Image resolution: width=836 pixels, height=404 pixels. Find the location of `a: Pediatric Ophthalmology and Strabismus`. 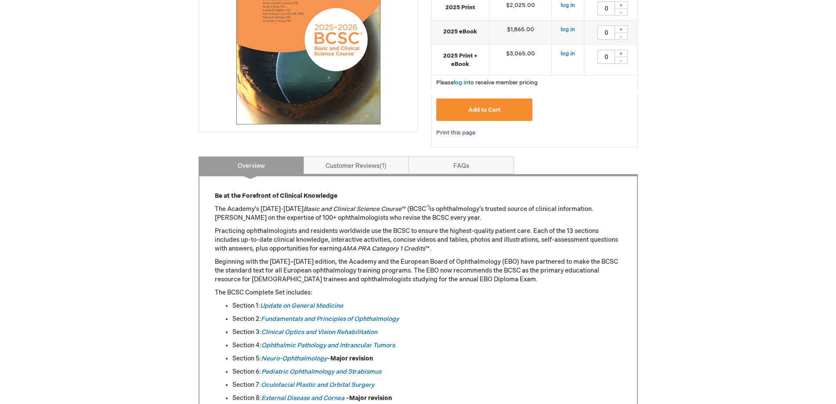

a: Pediatric Ophthalmology and Strabismus is located at coordinates (321, 371).